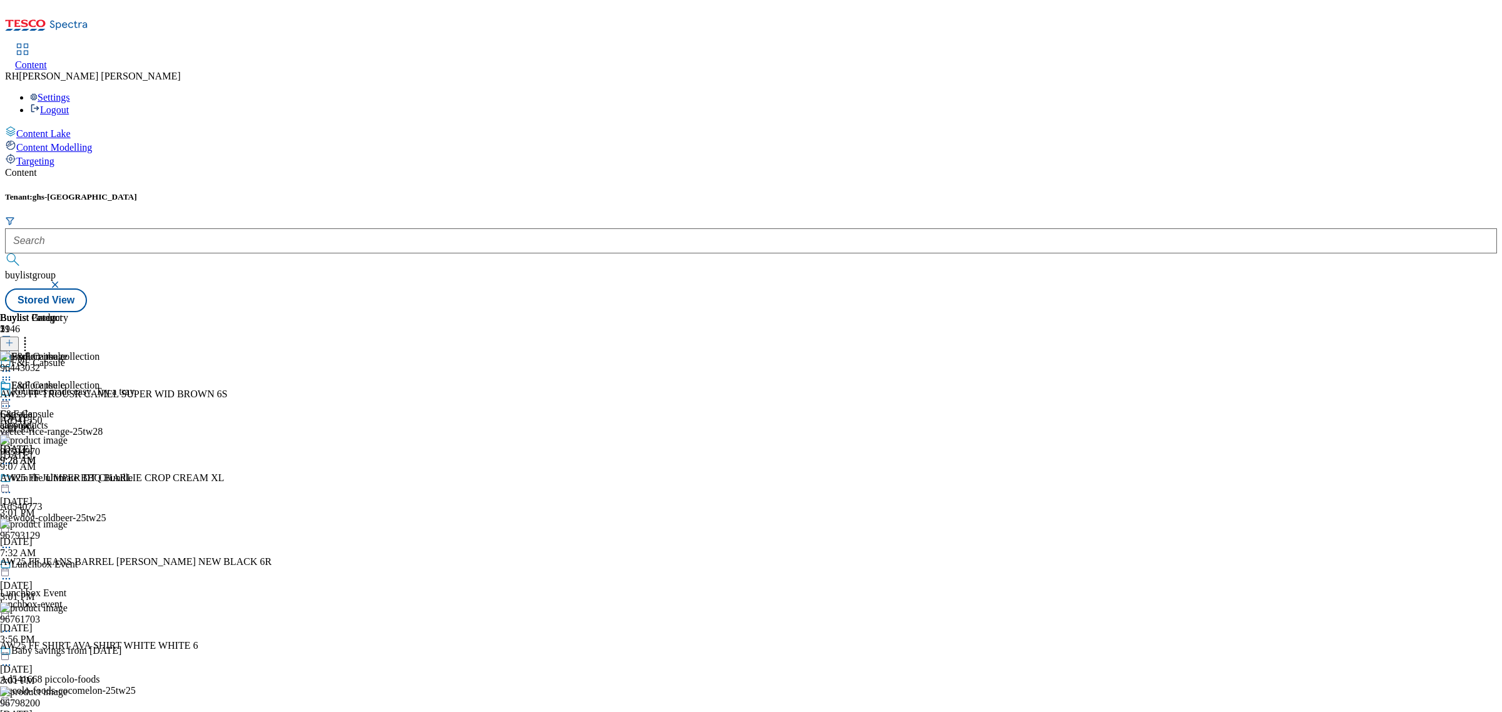 This screenshot has height=712, width=1502. What do you see at coordinates (10, 221) in the screenshot?
I see `svg: Search Filters` at bounding box center [10, 221].